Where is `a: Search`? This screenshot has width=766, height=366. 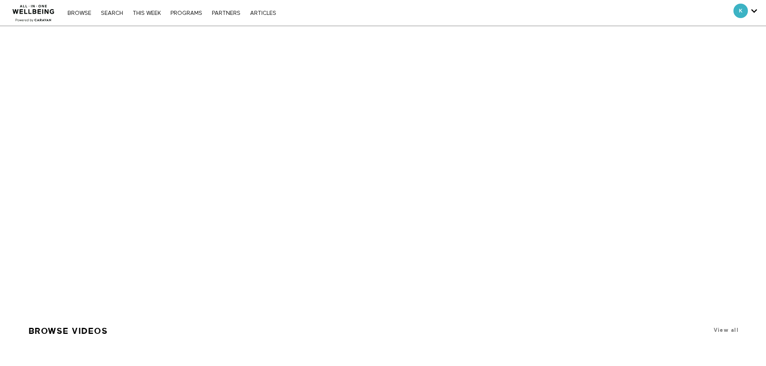 a: Search is located at coordinates (112, 13).